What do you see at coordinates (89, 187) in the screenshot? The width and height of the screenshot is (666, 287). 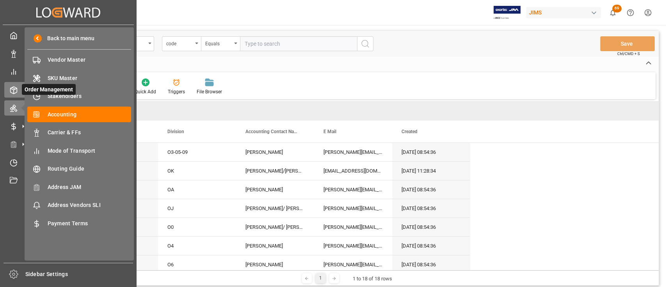 I see `span: Address JAM` at bounding box center [89, 187].